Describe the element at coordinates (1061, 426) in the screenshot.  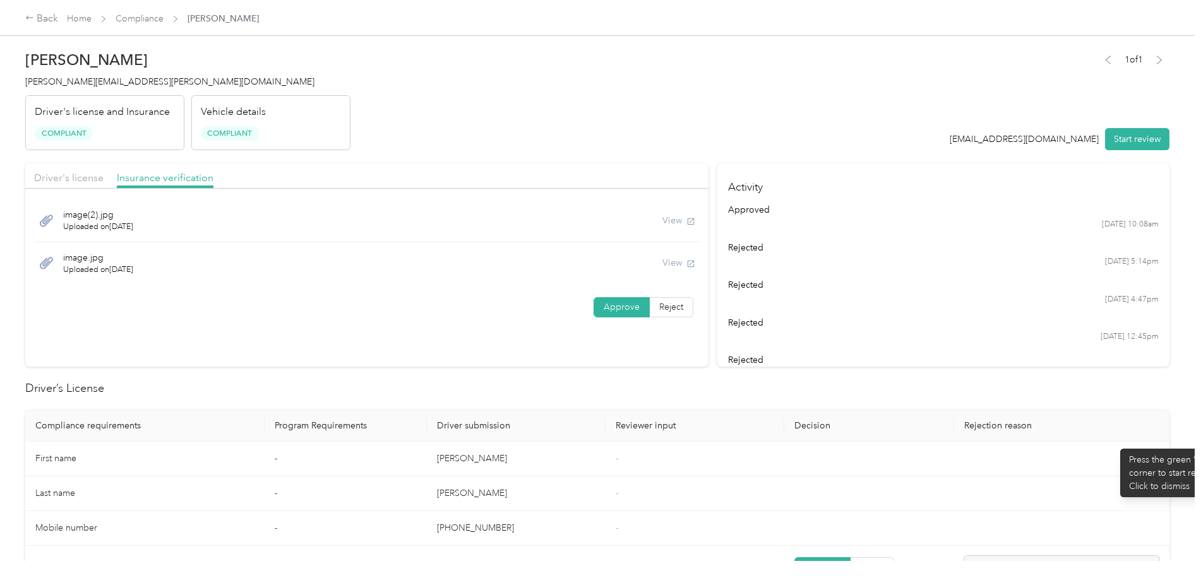
I see `th: Rejection reason` at that location.